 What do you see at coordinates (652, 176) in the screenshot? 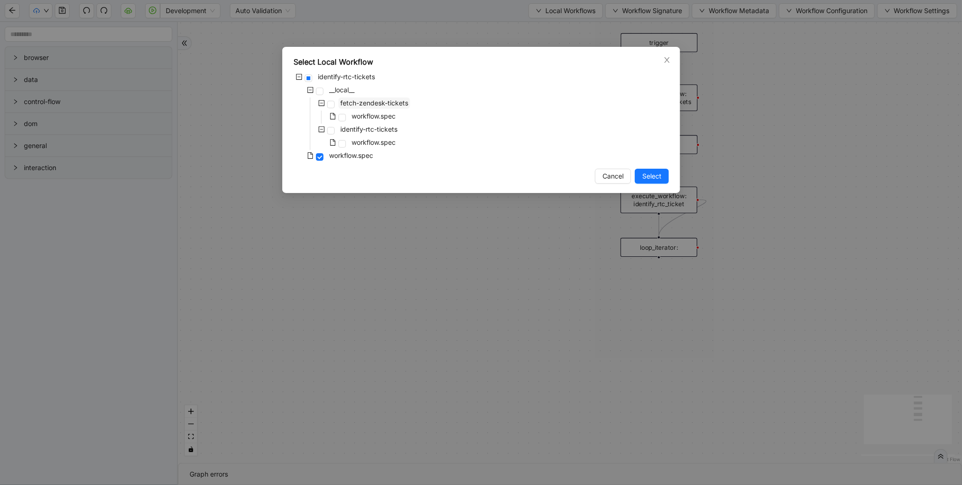
I see `span: Select` at bounding box center [652, 176].